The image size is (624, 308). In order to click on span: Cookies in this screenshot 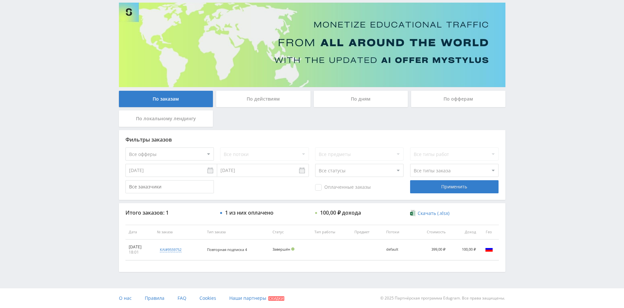, I will do `click(208, 298)`.